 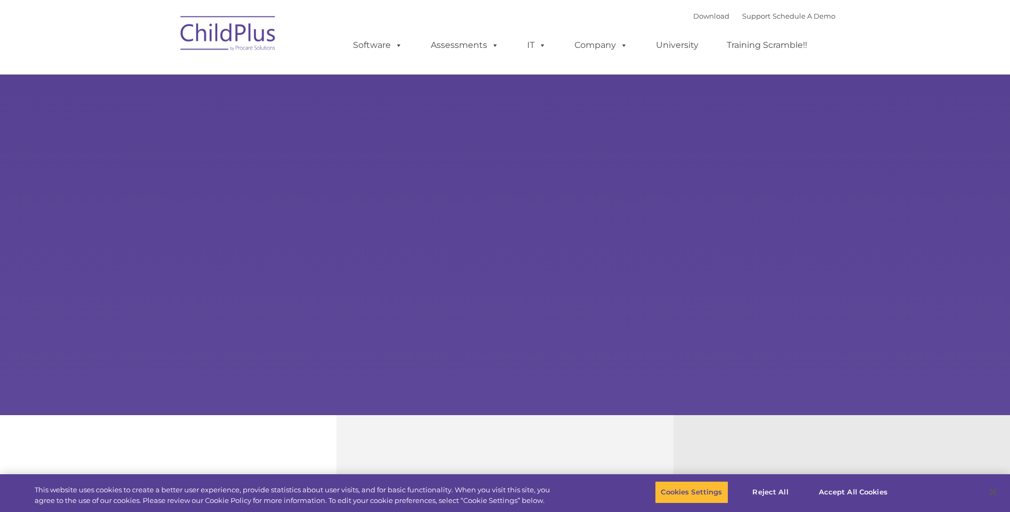 I want to click on button: Close, so click(x=993, y=493).